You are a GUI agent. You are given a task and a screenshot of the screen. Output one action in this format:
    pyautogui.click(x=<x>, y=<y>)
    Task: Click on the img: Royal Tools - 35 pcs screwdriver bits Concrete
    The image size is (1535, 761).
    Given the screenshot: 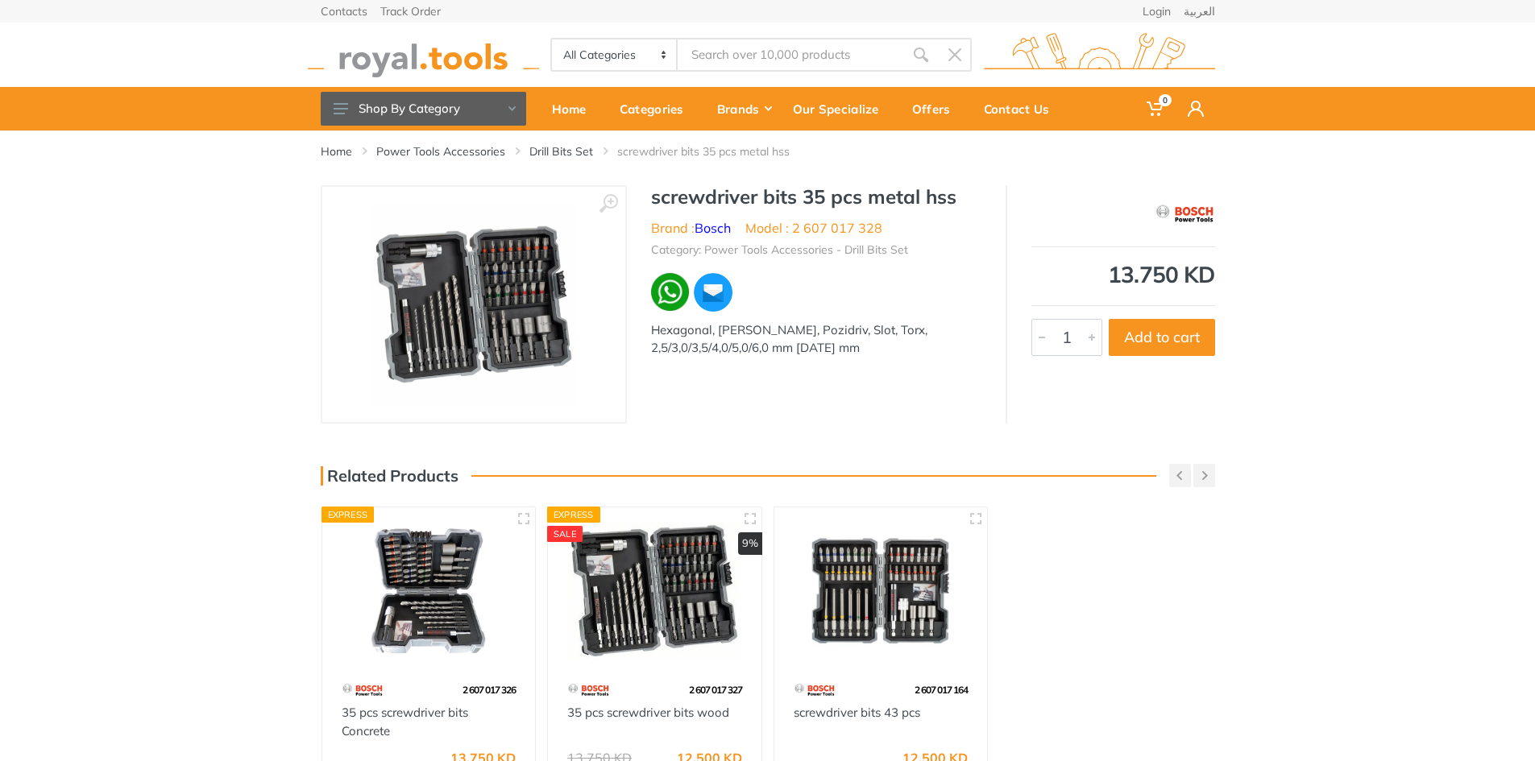 What is the action you would take?
    pyautogui.click(x=429, y=590)
    